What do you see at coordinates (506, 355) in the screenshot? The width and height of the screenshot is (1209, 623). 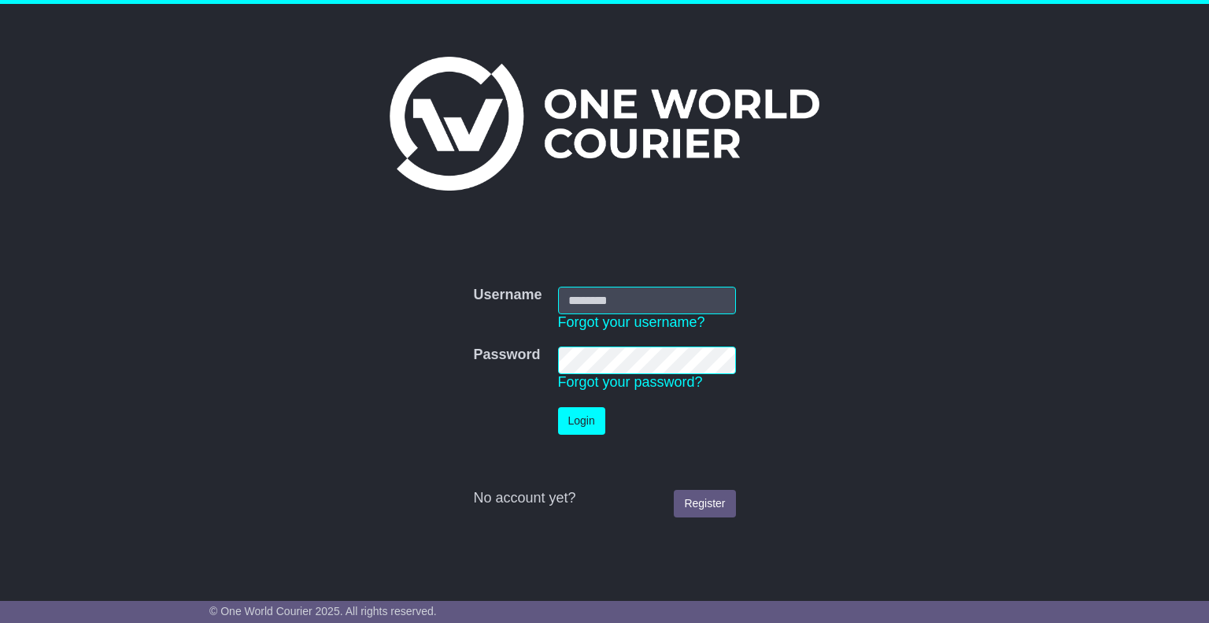 I see `label: Password` at bounding box center [506, 355].